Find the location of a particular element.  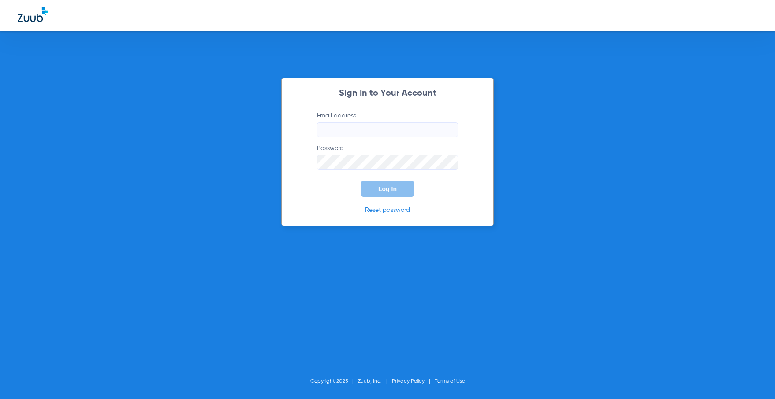

a: Terms of Use is located at coordinates (450, 381).